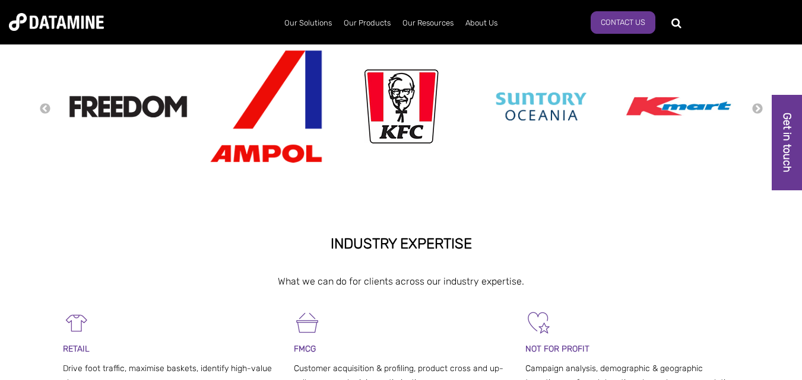  Describe the element at coordinates (538, 323) in the screenshot. I see `img: Not For Profit` at that location.